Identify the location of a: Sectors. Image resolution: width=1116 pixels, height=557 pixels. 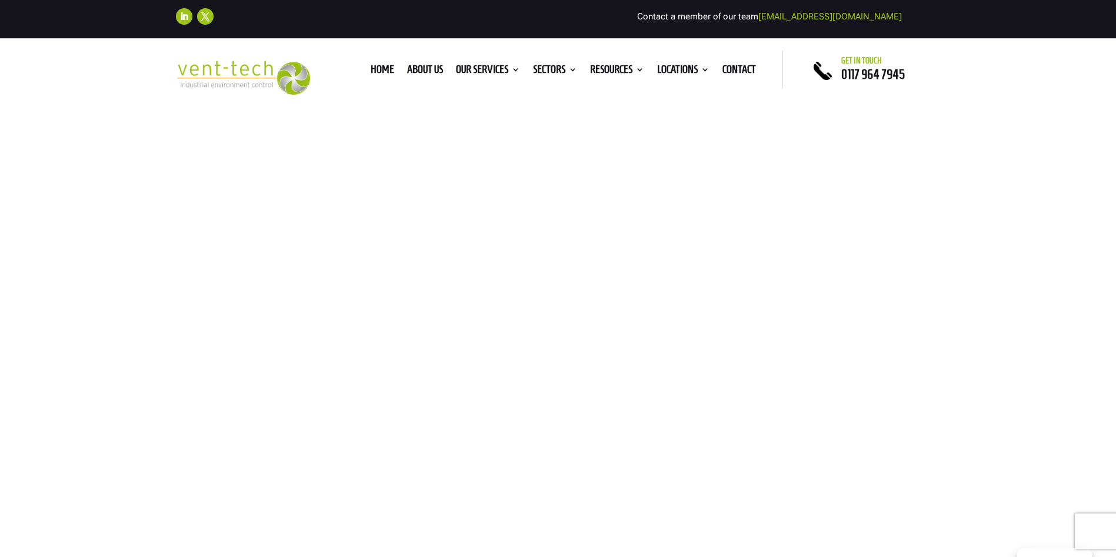
(555, 72).